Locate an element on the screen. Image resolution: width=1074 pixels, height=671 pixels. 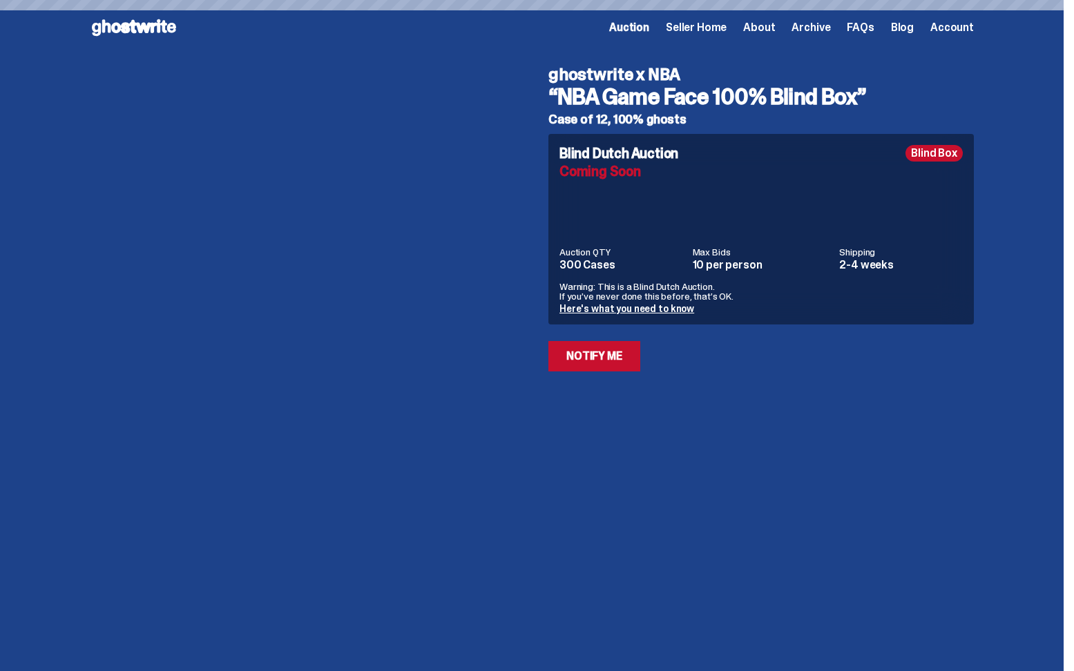
a: Here's what you need to know is located at coordinates (626, 309).